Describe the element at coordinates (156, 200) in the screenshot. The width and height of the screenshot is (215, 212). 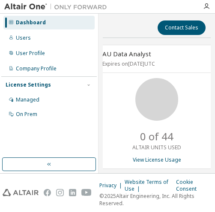
I see `p: © 2025 Altair Engineering, Inc. All Rights Reserved.` at that location.